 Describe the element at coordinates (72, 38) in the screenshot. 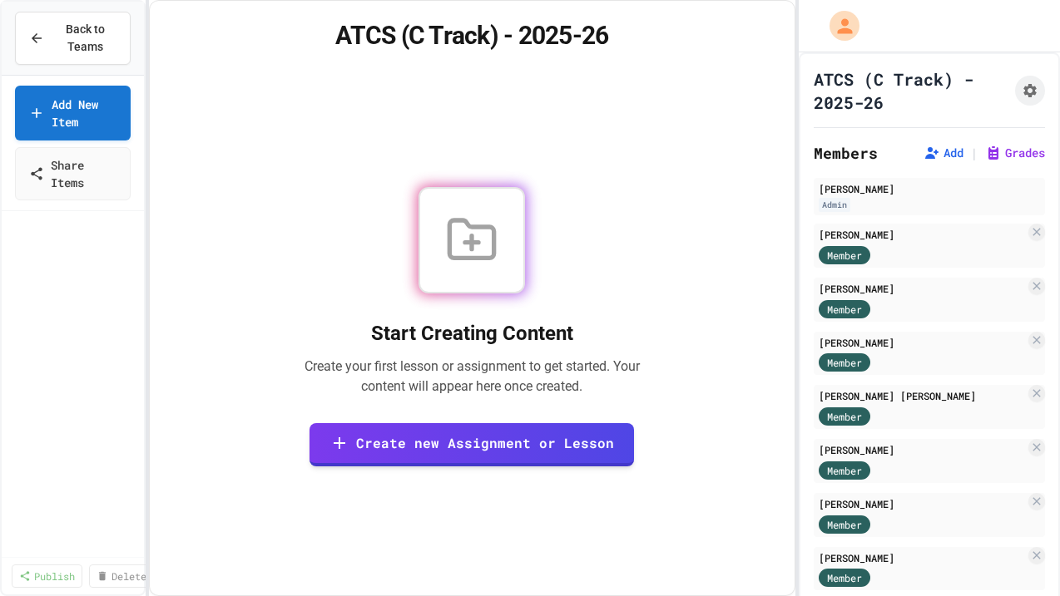

I see `button: Back to Teams` at that location.